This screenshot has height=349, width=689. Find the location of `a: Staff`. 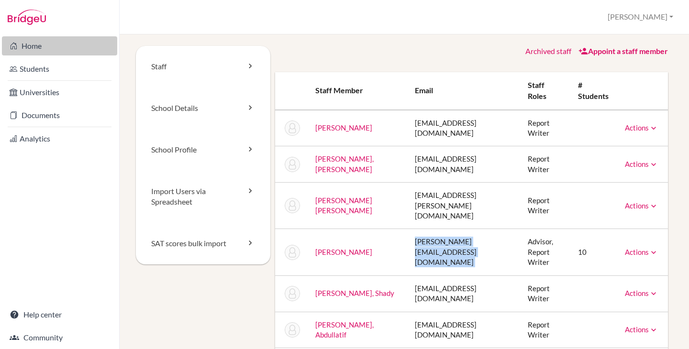

a: Staff is located at coordinates (203, 66).